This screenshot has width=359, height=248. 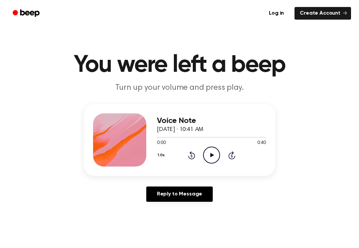 What do you see at coordinates (161, 143) in the screenshot?
I see `span: 0:00` at bounding box center [161, 143].